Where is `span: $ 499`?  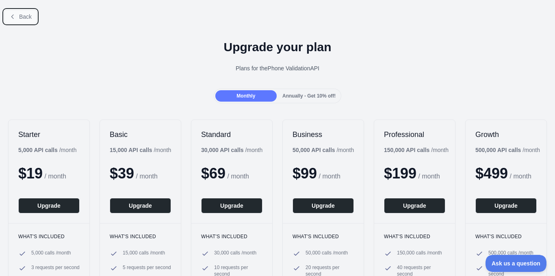 span: $ 499 is located at coordinates (491, 173).